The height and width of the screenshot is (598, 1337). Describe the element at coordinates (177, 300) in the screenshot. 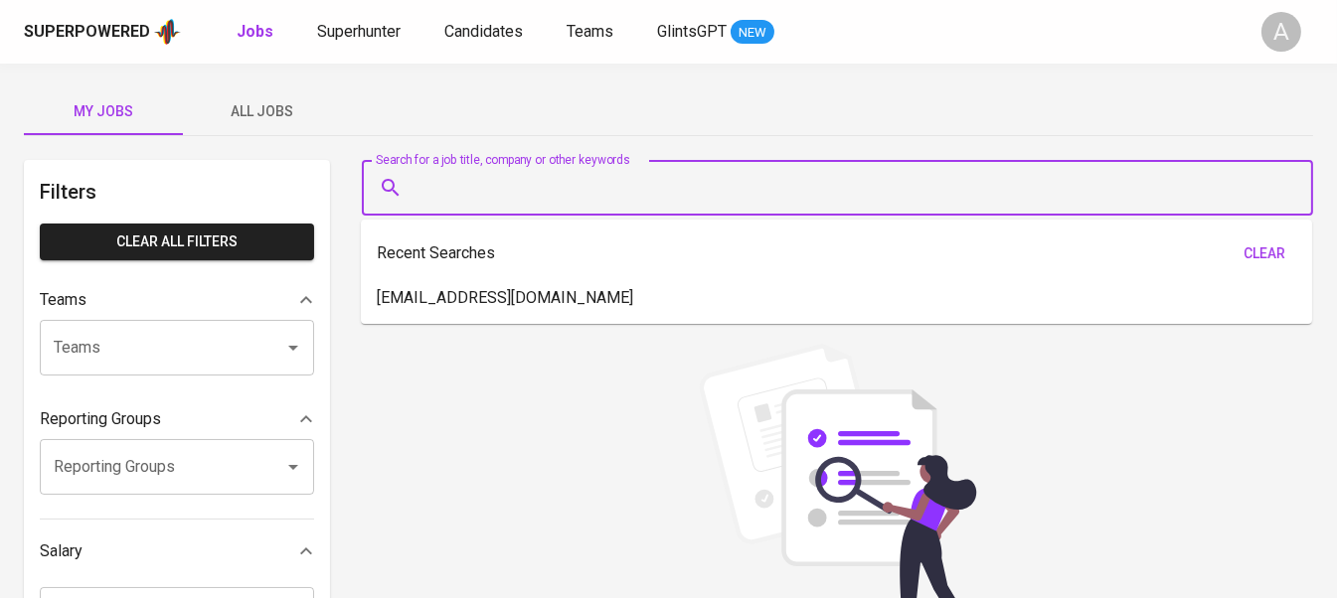

I see `div: Teams` at that location.